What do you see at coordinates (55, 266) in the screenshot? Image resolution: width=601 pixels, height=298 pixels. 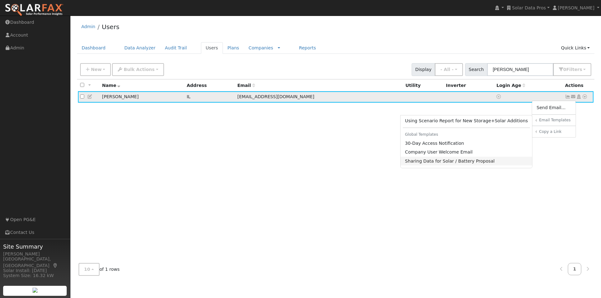 I see `a: Map` at bounding box center [55, 266].